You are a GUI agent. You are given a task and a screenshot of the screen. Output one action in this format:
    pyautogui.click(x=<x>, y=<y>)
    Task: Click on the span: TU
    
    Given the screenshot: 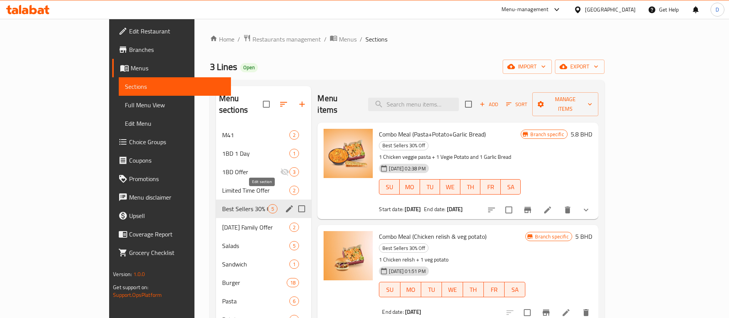 What is the action you would take?
    pyautogui.click(x=431, y=289)
    